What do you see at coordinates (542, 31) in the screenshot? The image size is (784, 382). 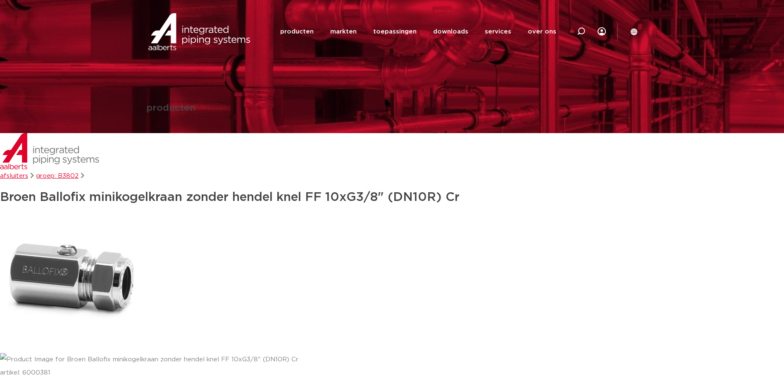 I see `a: over ons` at bounding box center [542, 31].